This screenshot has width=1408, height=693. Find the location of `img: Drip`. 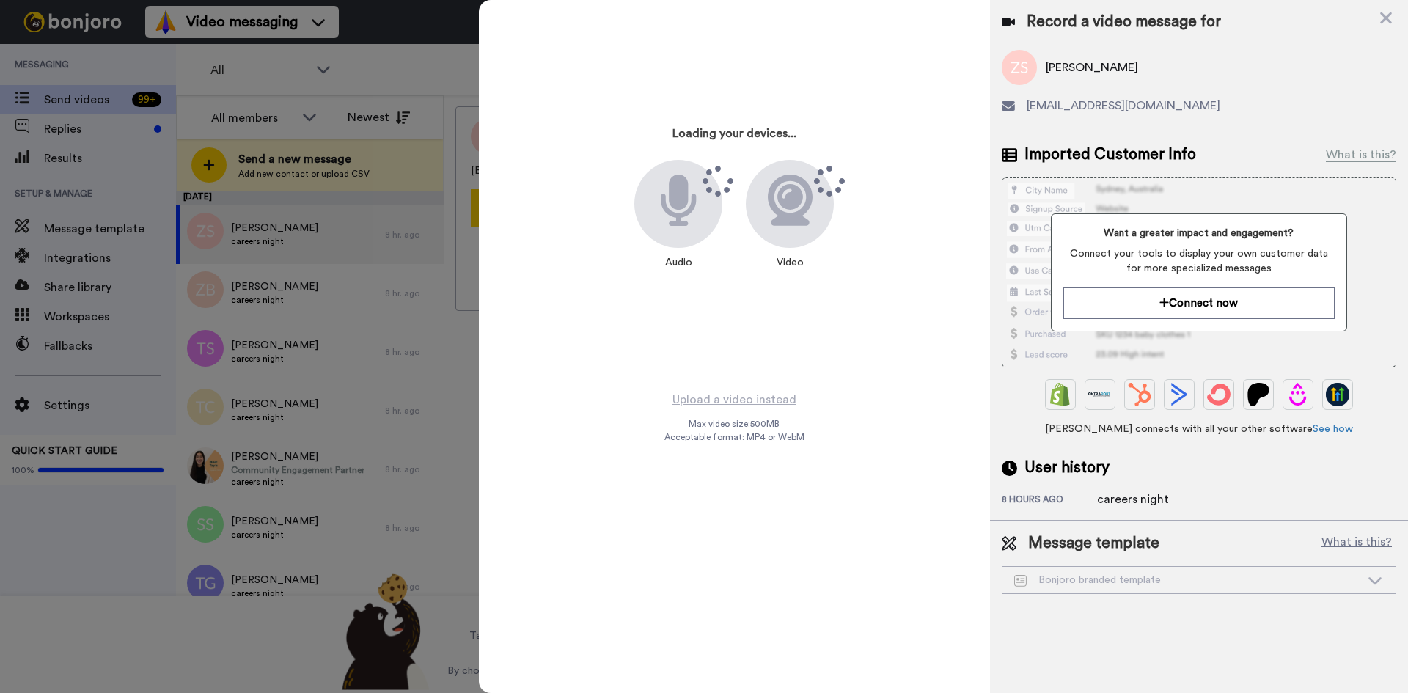

img: Drip is located at coordinates (1298, 395).